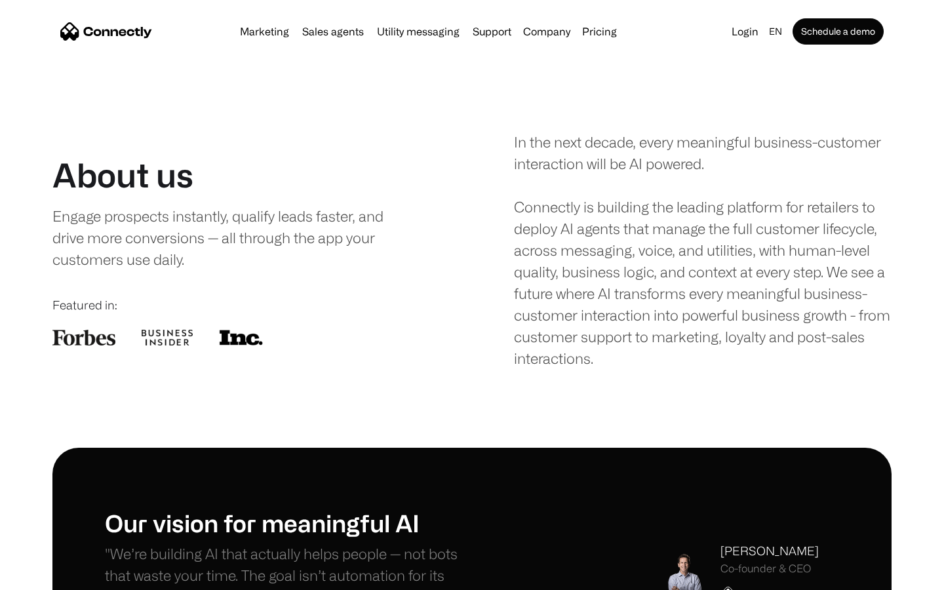  I want to click on div: Company, so click(547, 31).